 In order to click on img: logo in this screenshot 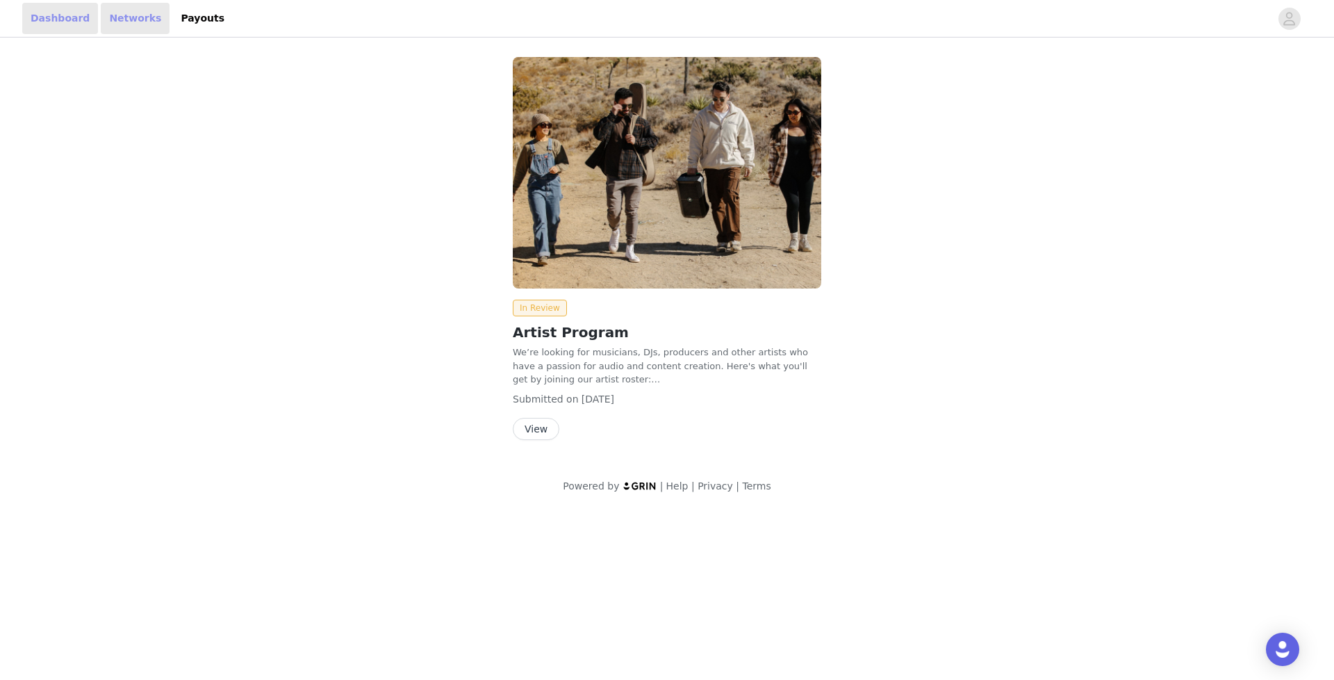, I will do `click(640, 485)`.